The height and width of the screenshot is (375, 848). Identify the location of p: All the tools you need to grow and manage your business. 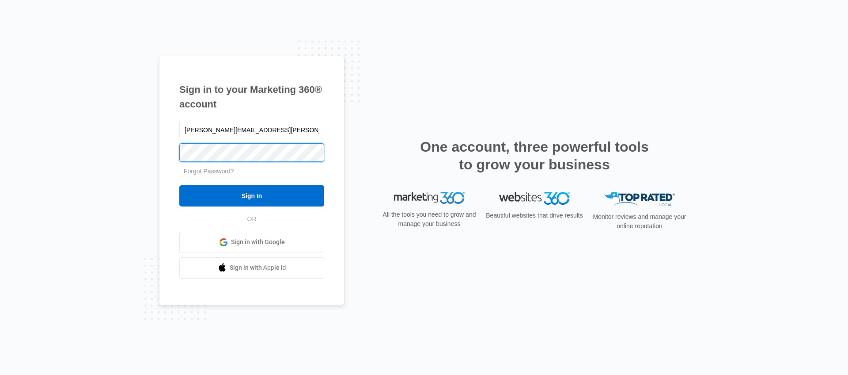
(429, 219).